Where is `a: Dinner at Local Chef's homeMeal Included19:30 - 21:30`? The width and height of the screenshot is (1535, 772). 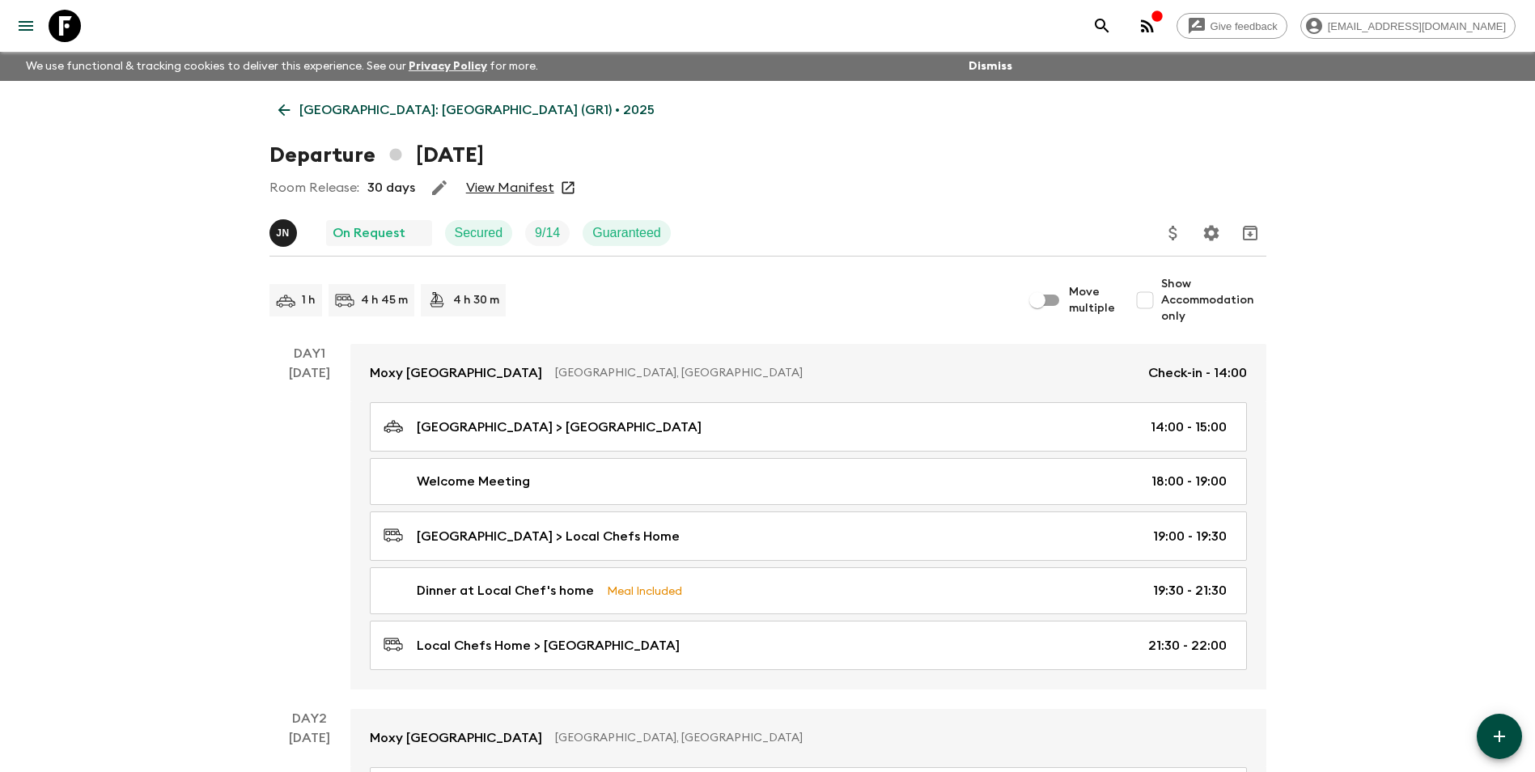 a: Dinner at Local Chef's homeMeal Included19:30 - 21:30 is located at coordinates (808, 591).